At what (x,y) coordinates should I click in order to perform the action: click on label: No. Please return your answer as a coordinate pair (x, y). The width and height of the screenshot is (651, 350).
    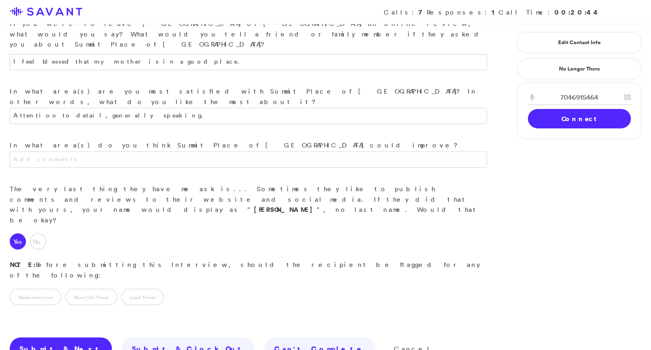
    Looking at the image, I should click on (38, 242).